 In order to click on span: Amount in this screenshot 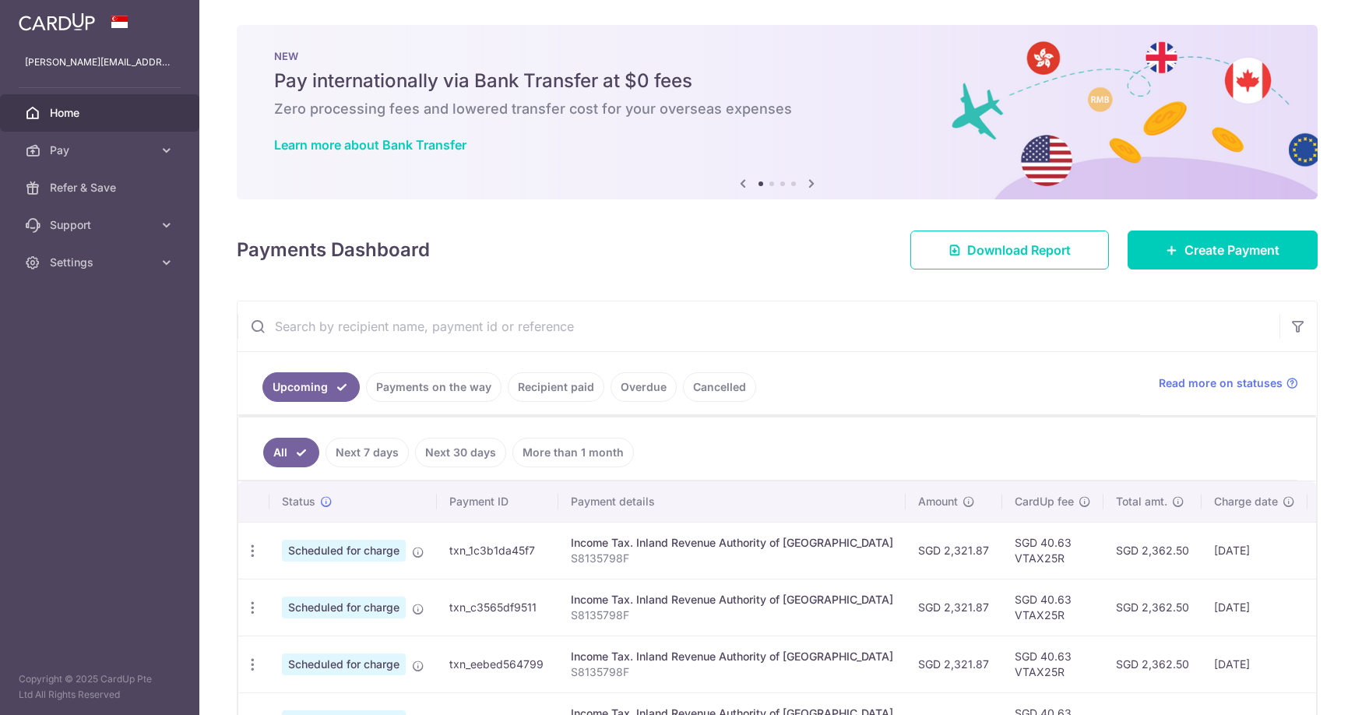, I will do `click(937, 501)`.